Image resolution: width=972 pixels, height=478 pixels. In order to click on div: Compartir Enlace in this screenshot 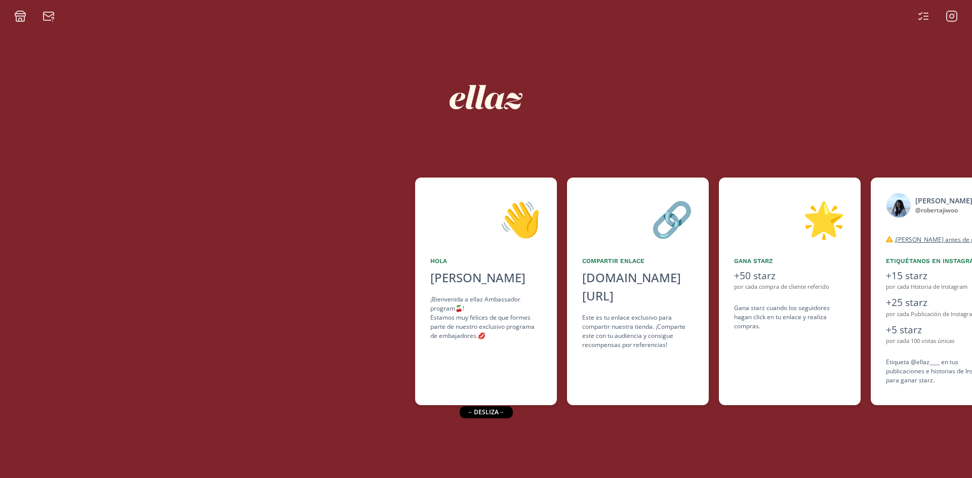, I will do `click(638, 261)`.